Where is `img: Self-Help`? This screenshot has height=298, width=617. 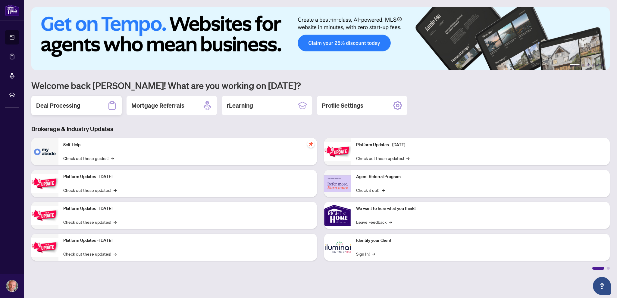 img: Self-Help is located at coordinates (45, 152).